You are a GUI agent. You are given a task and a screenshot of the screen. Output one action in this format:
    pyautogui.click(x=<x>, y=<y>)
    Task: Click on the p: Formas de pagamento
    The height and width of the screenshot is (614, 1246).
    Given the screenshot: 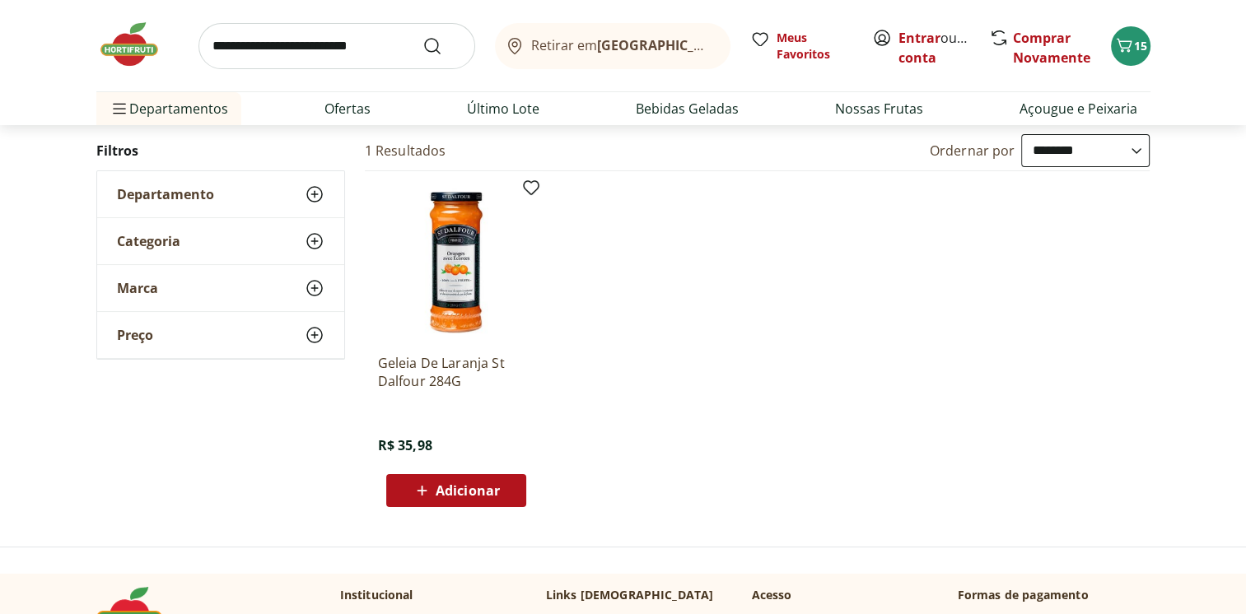 What is the action you would take?
    pyautogui.click(x=1054, y=595)
    